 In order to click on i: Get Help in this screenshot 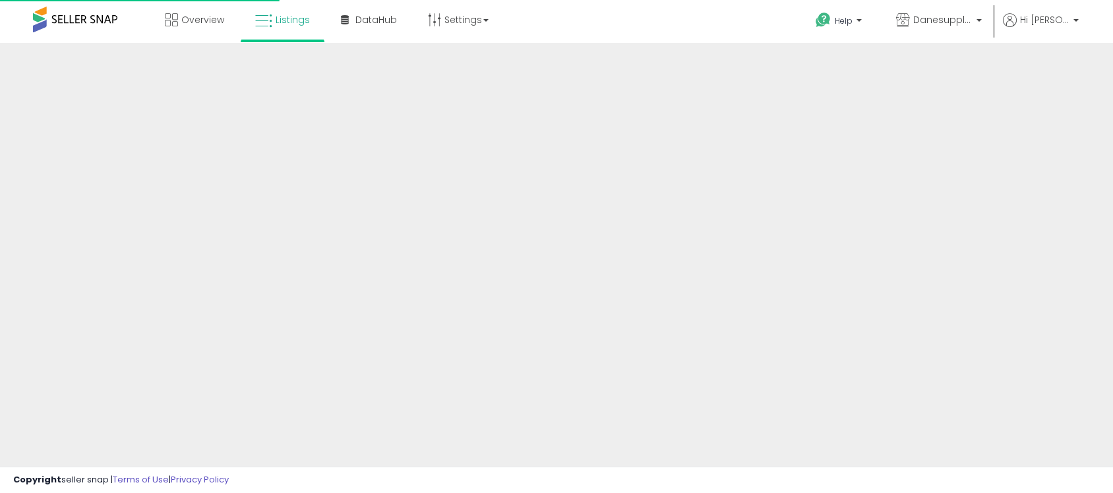, I will do `click(823, 20)`.